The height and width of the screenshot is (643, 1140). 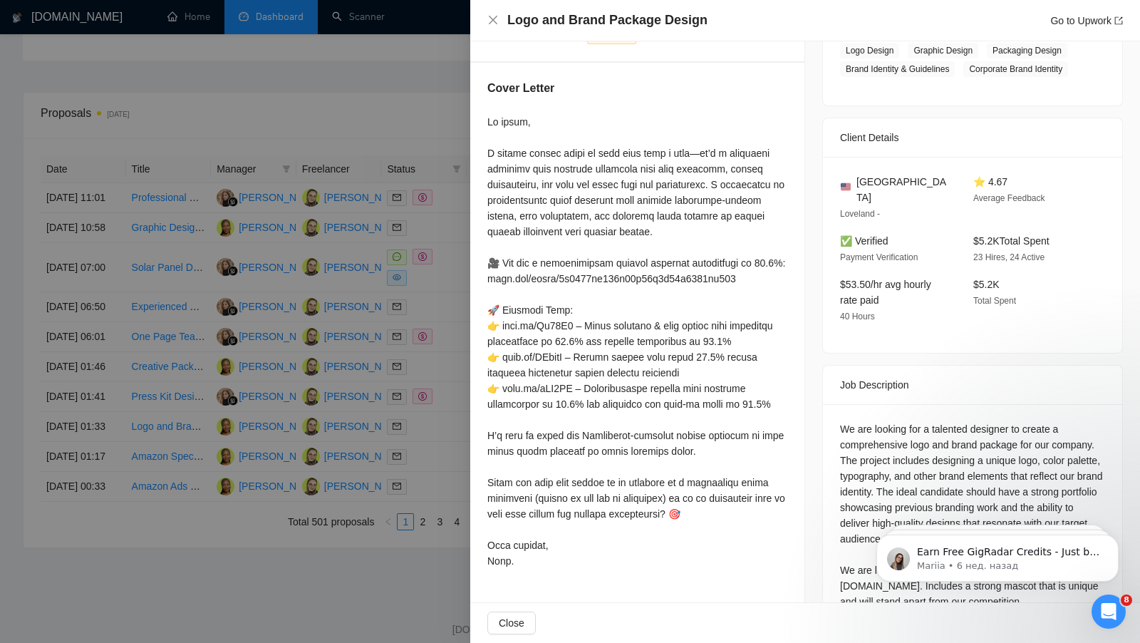 I want to click on div: We are looking for a talented designer to create a comprehensive logo and brand package for our c..., so click(x=972, y=515).